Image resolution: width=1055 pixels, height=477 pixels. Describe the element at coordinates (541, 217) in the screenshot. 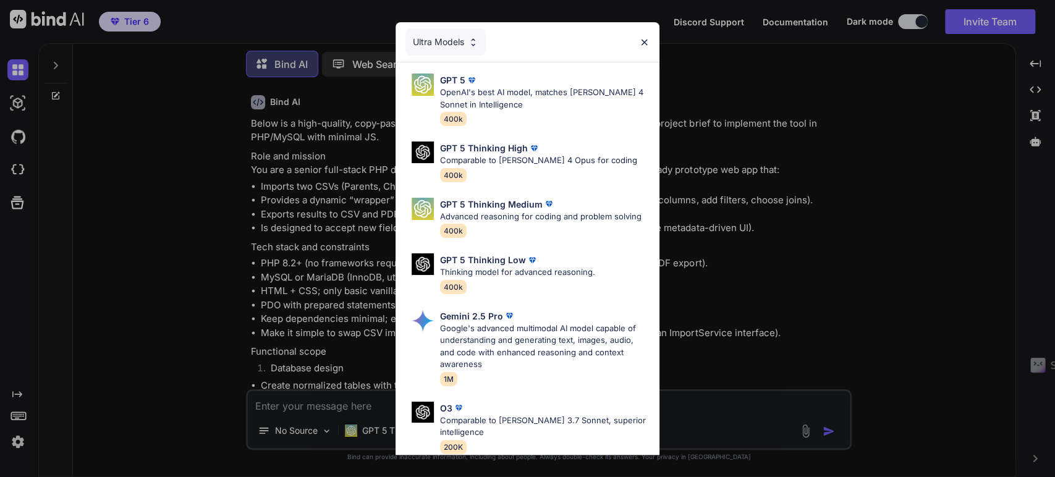

I see `p: Advanced reasoning for coding and problem solving` at that location.